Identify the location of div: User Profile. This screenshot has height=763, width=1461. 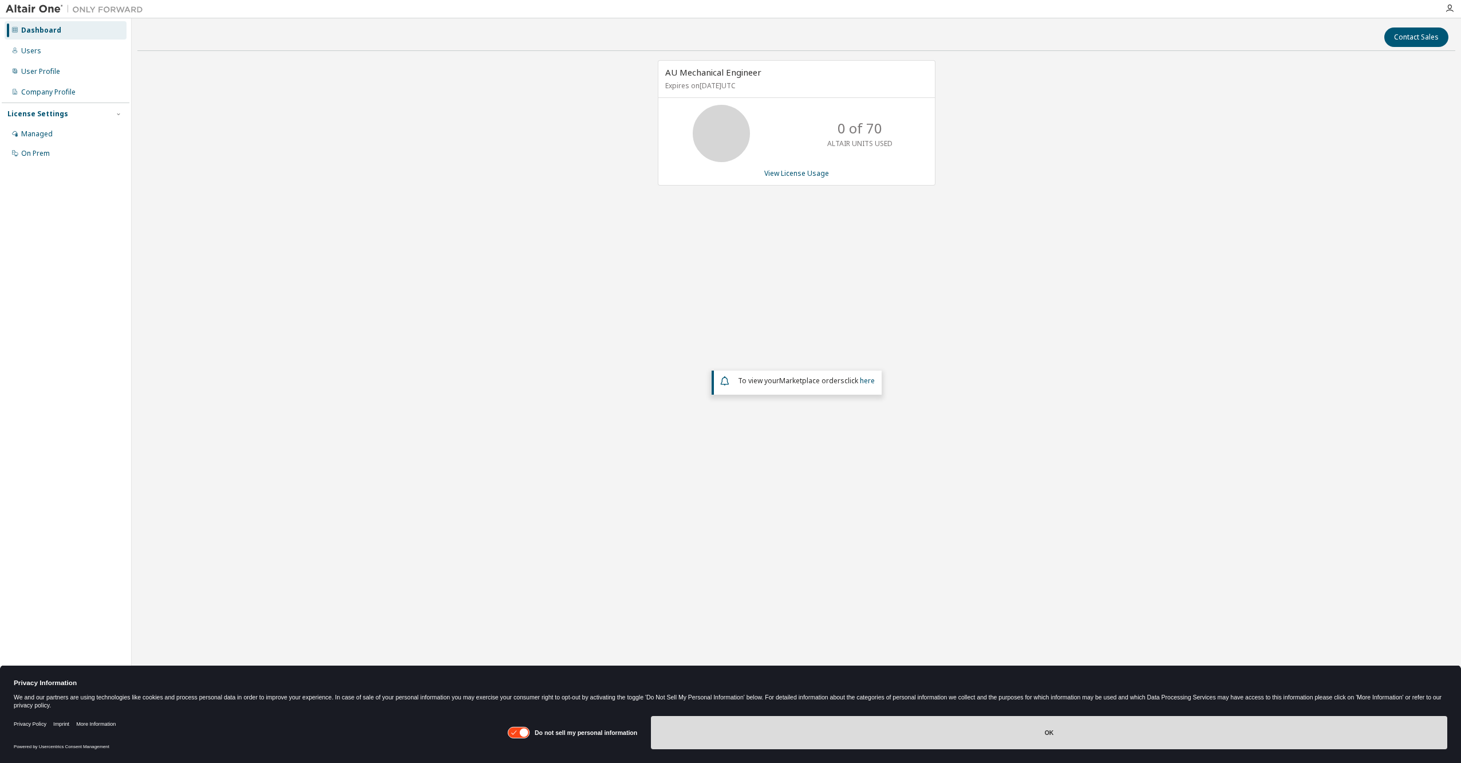
(41, 72).